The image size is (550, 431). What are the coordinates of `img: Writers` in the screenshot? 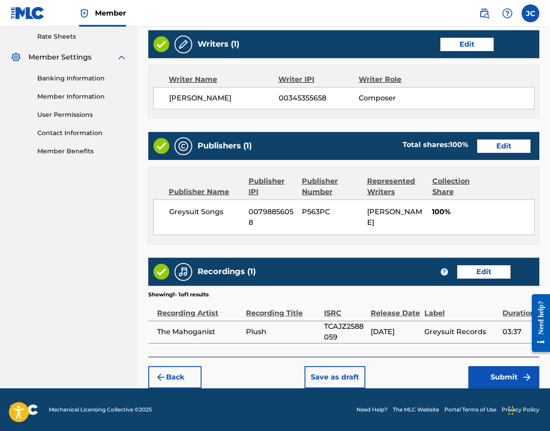 It's located at (183, 44).